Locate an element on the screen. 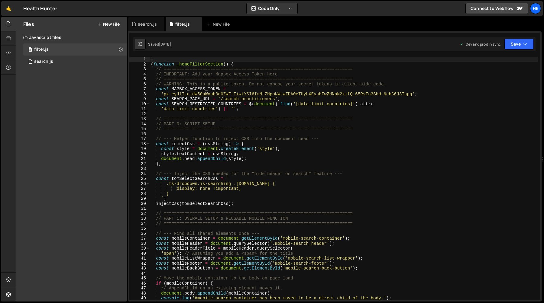 The width and height of the screenshot is (544, 303). div: 1 is located at coordinates (140, 59).